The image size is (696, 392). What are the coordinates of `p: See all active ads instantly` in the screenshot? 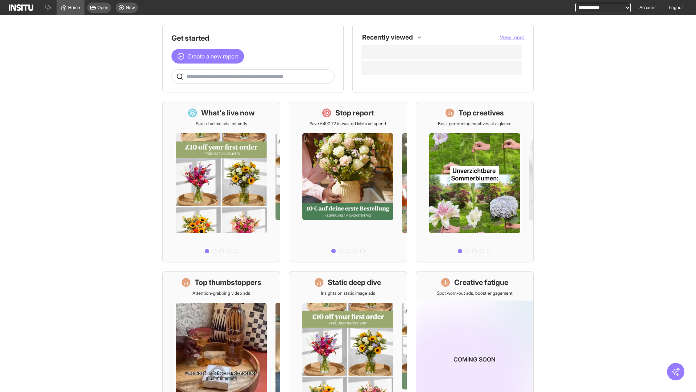 It's located at (221, 124).